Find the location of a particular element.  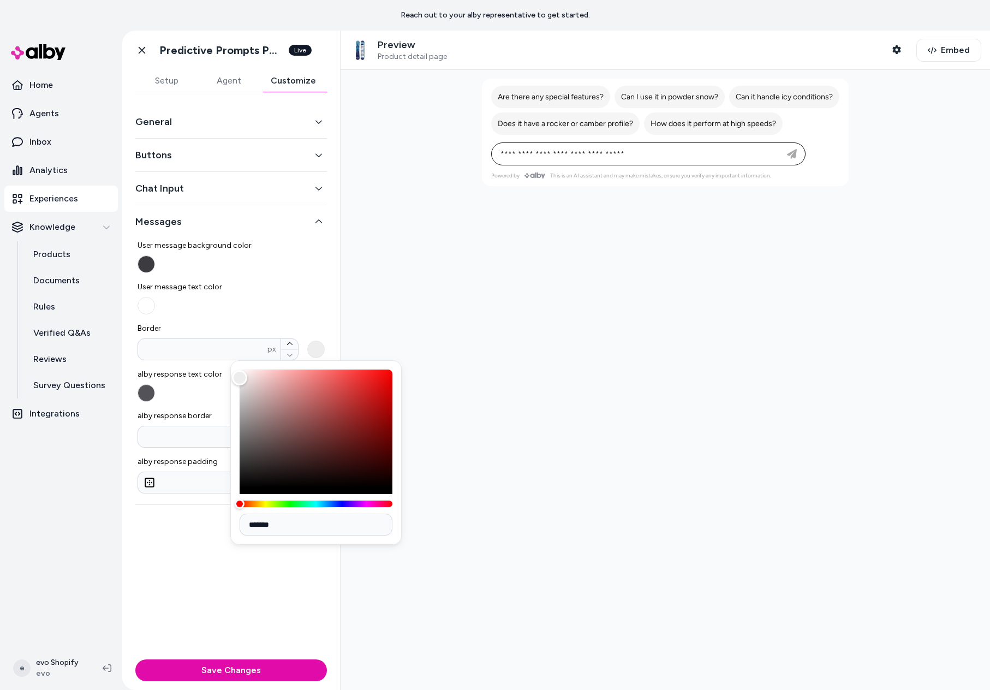

button: alby response text color is located at coordinates (146, 393).